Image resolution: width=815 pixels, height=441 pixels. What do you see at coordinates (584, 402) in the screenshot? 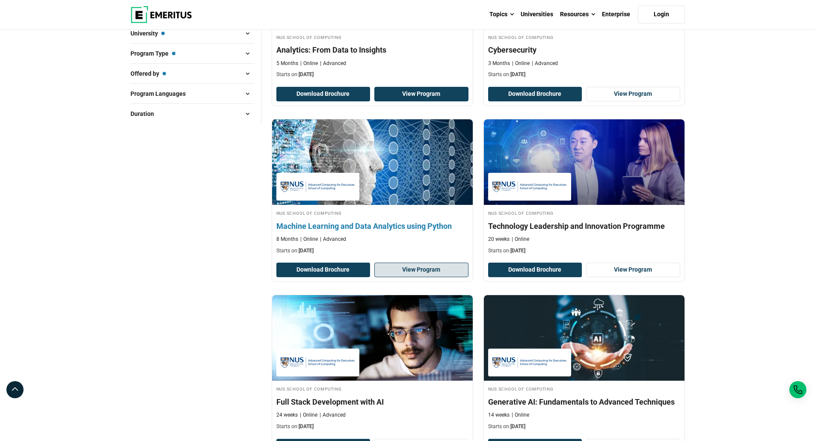
I see `h4: Generative AI: Fundamentals to Advanced Techniques` at bounding box center [584, 402].